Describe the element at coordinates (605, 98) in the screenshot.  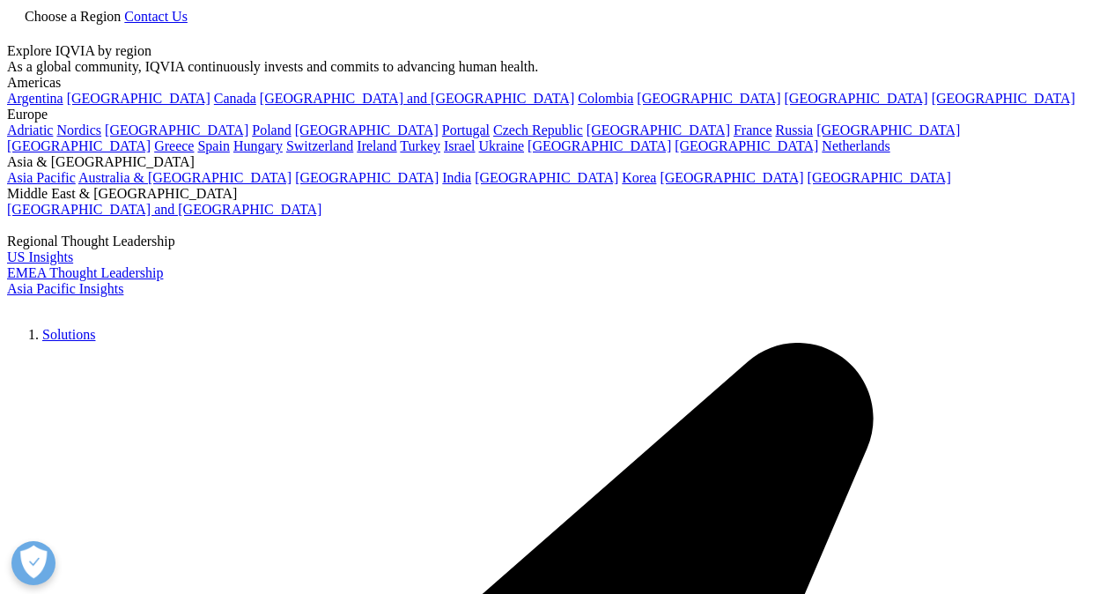
I see `a: Colombia` at that location.